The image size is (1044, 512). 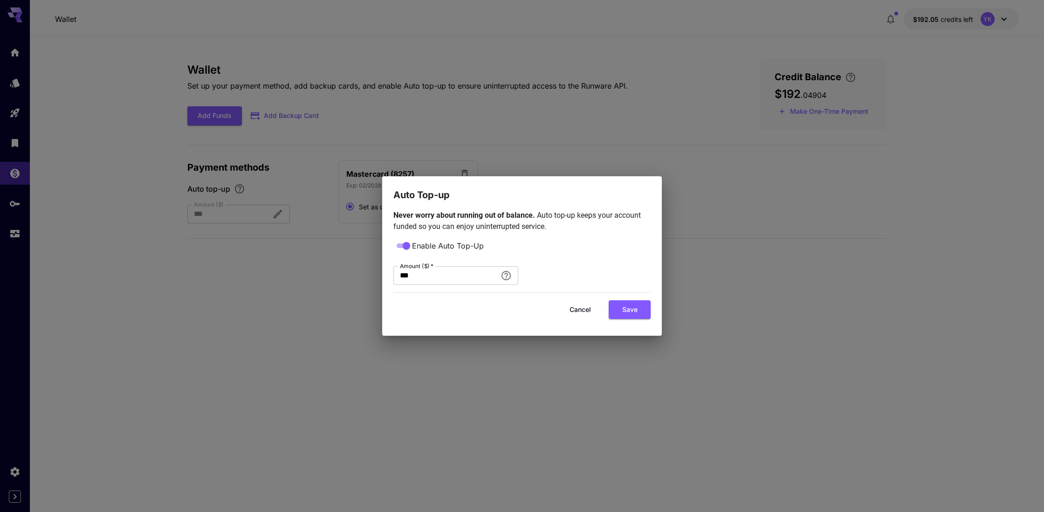 I want to click on button: Cancel, so click(x=580, y=310).